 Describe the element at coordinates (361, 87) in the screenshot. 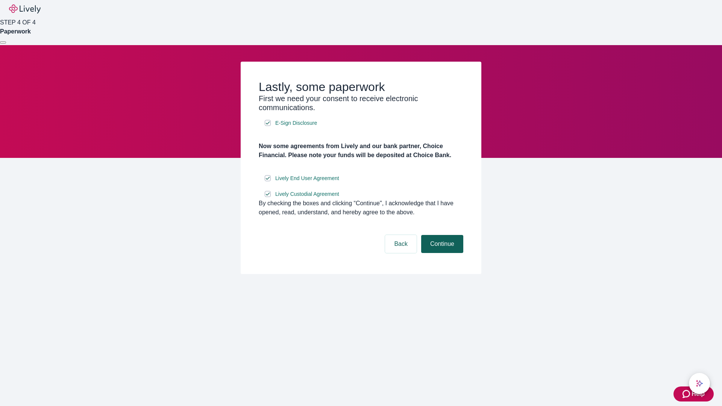

I see `h2: Lastly, some paperwork` at that location.